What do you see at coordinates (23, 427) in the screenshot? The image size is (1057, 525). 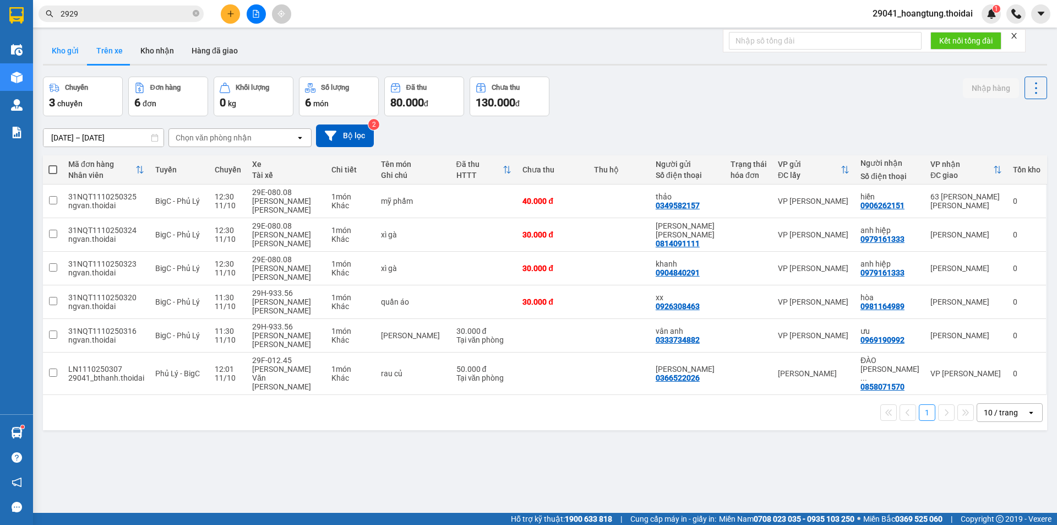 I see `sup: 1` at bounding box center [23, 427].